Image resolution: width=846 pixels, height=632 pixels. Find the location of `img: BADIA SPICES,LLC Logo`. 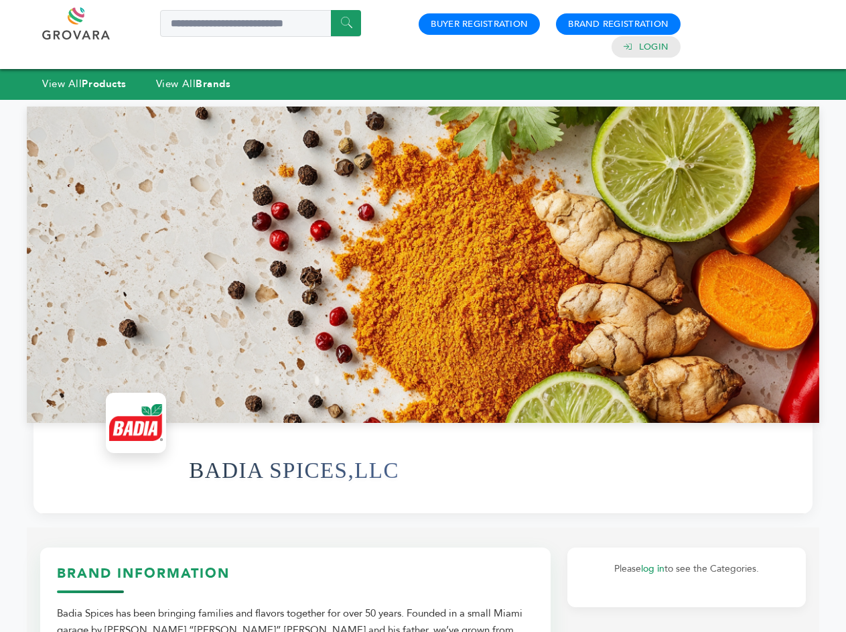

img: BADIA SPICES,LLC Logo is located at coordinates (136, 423).